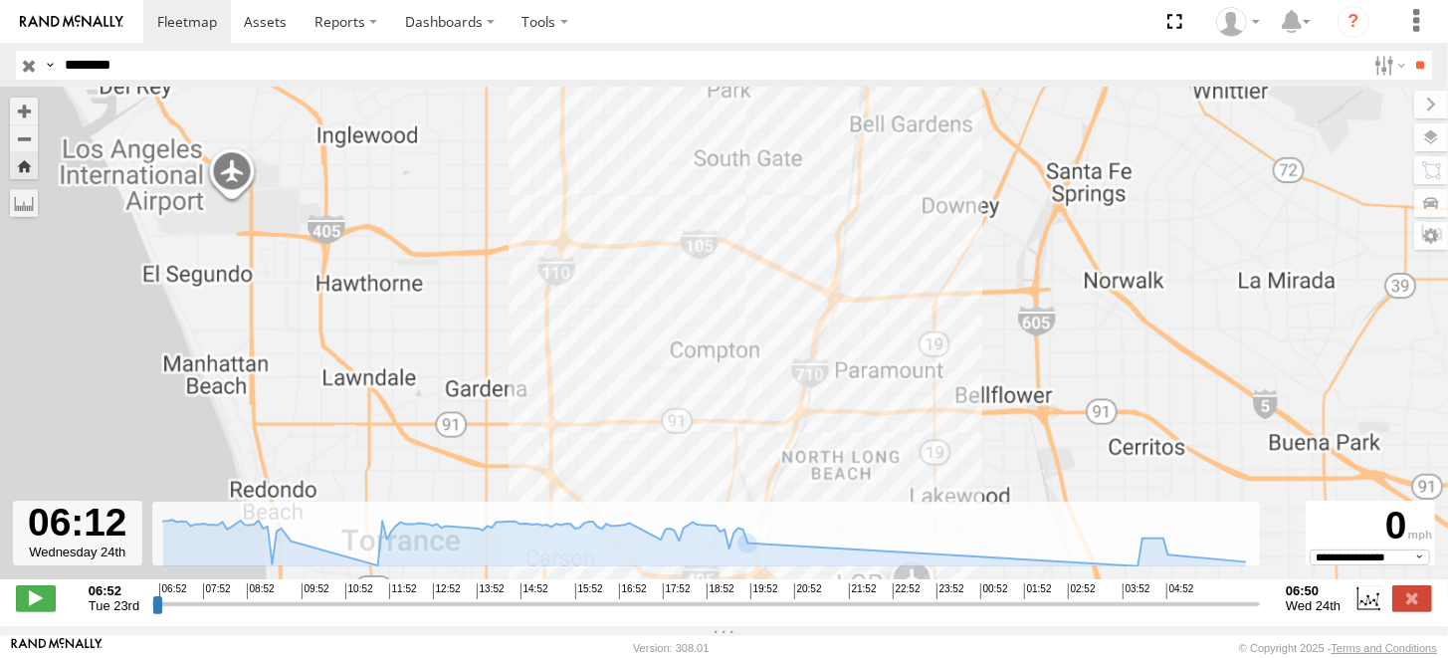 This screenshot has width=1448, height=658. Describe the element at coordinates (24, 110) in the screenshot. I see `button: Zoom in` at that location.